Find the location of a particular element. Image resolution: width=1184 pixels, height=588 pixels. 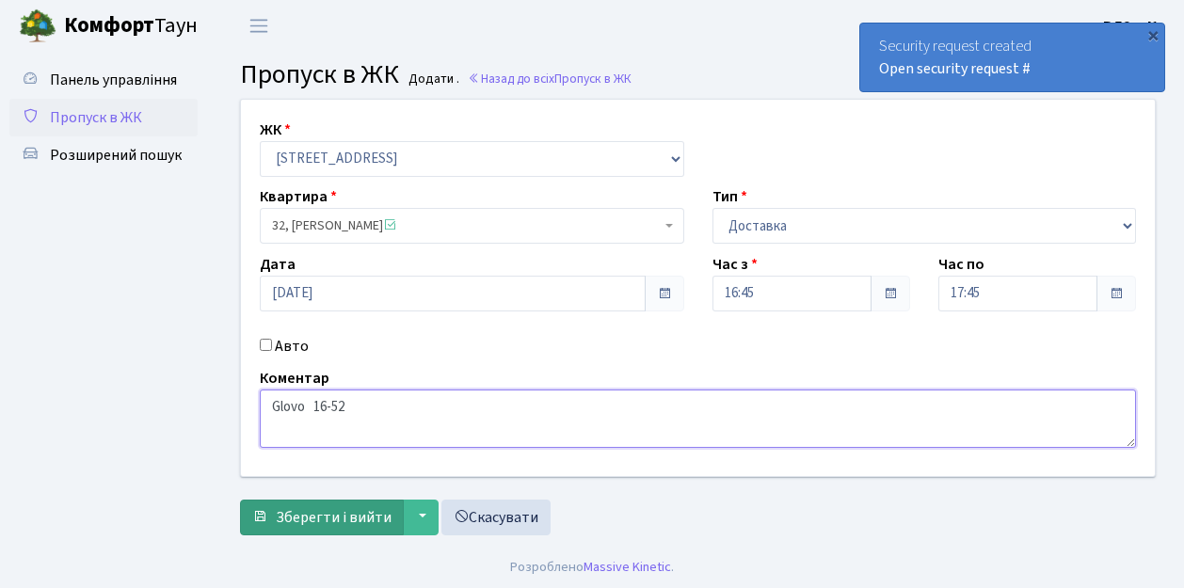

a: Пропуск в ЖК is located at coordinates (104, 118).